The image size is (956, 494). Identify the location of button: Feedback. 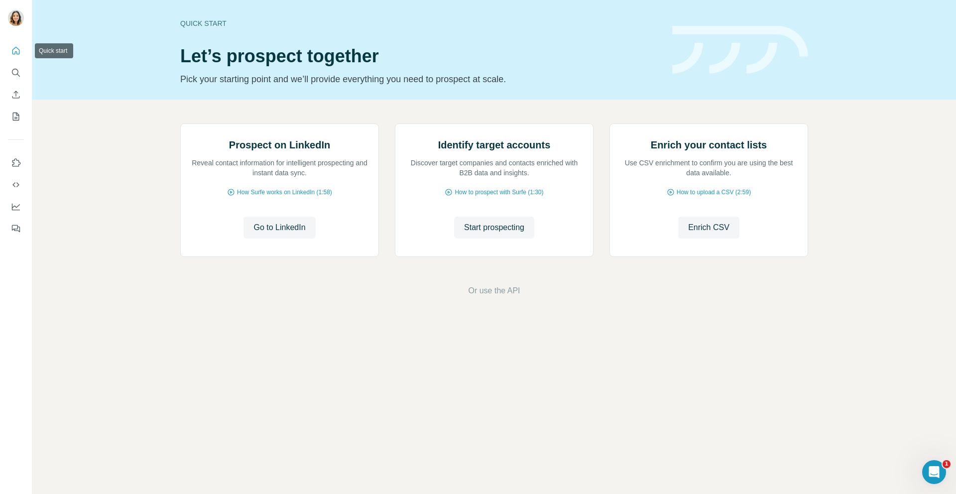
(16, 229).